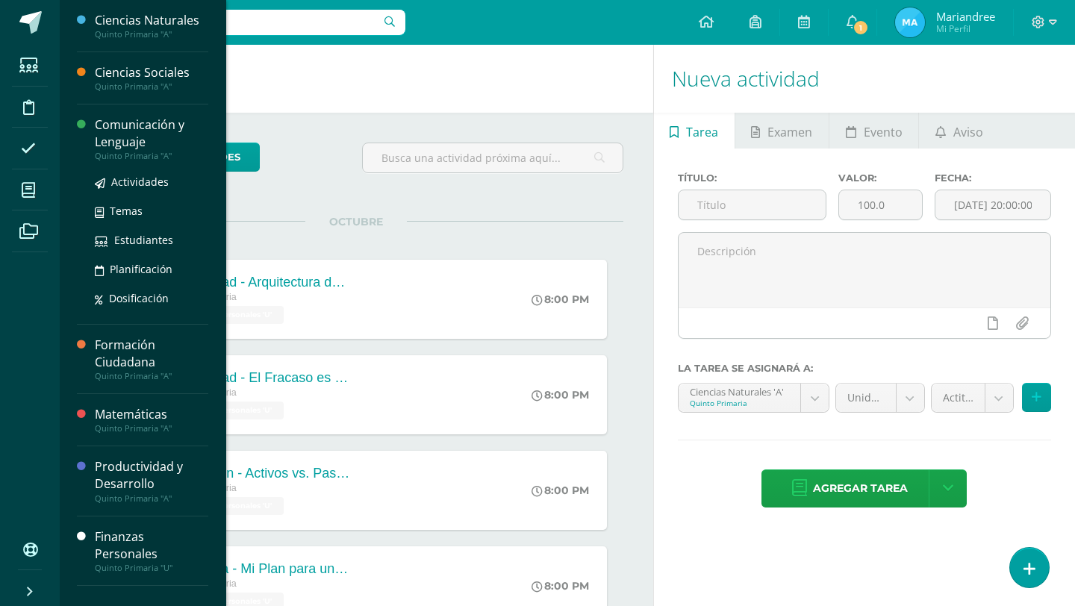 This screenshot has width=1075, height=606. What do you see at coordinates (356, 78) in the screenshot?
I see `h1: Actividades` at bounding box center [356, 78].